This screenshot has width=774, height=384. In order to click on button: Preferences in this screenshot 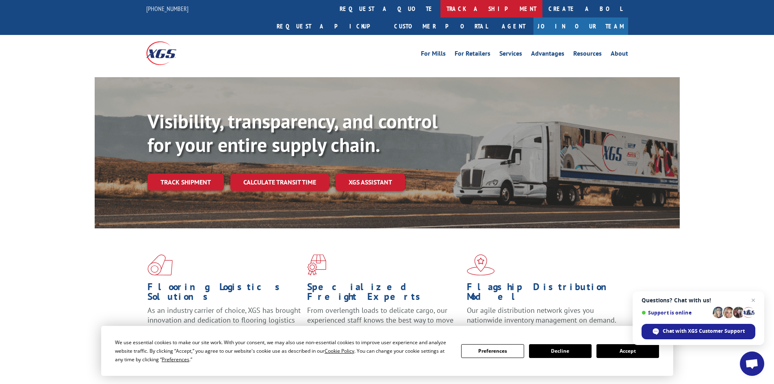, I will do `click(492, 351)`.